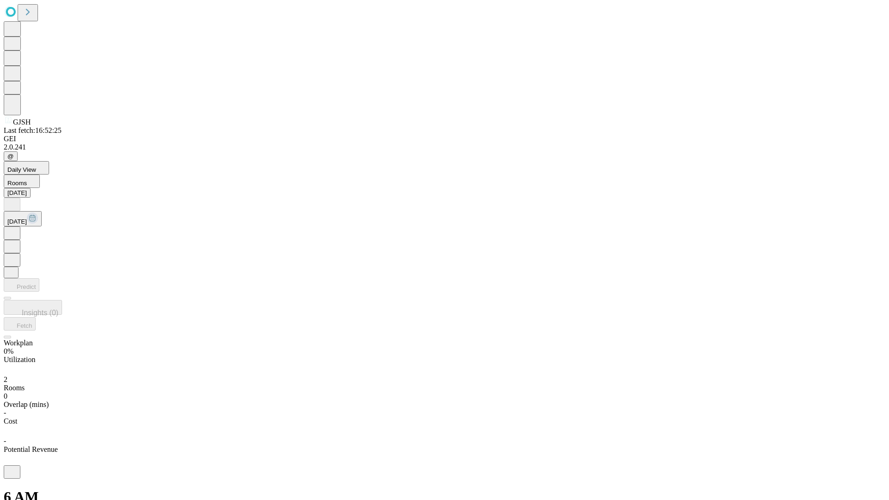 This screenshot has width=889, height=500. Describe the element at coordinates (33, 308) in the screenshot. I see `button: Insights (0)` at that location.